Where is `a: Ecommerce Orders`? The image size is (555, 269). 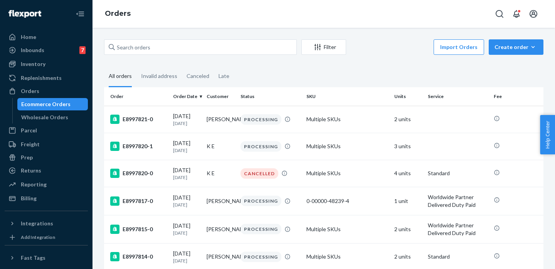
a: Ecommerce Orders is located at coordinates (53, 104).